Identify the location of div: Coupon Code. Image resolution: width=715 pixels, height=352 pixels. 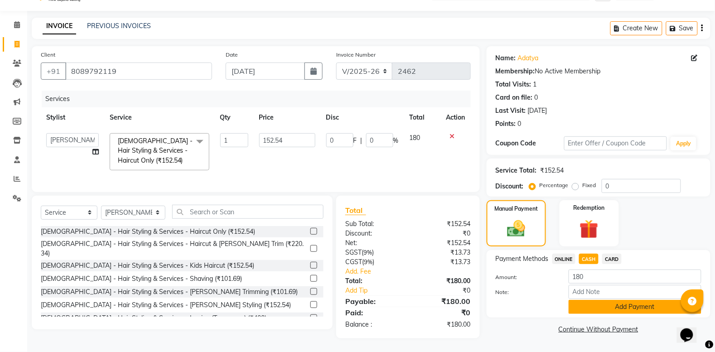
(530, 143).